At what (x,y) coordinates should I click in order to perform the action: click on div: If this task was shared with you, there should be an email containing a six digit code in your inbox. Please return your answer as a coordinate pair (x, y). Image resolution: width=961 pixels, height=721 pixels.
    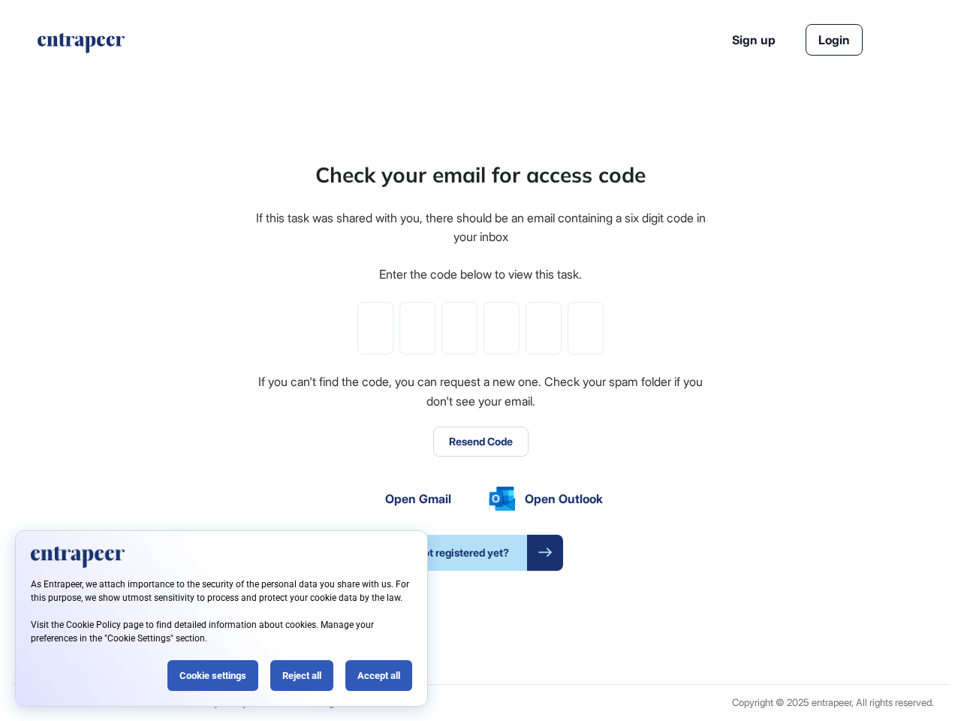
    Looking at the image, I should click on (481, 228).